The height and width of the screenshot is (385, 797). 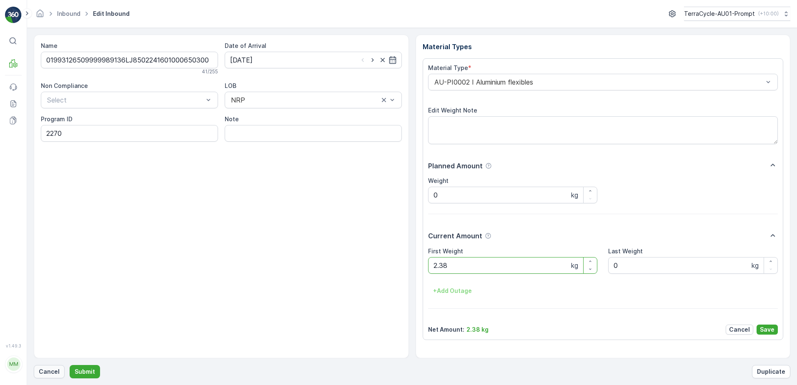 I want to click on button: MM, so click(x=13, y=364).